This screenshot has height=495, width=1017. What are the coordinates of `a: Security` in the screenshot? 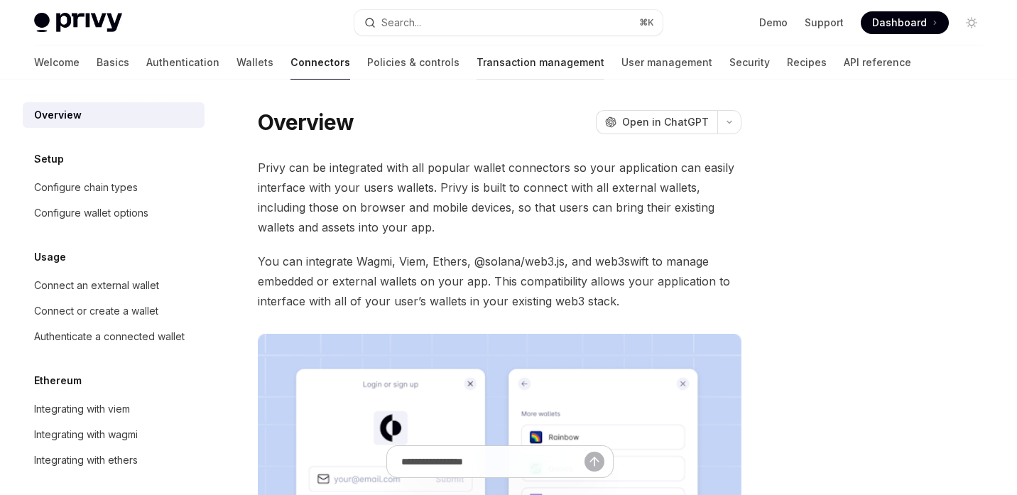 It's located at (750, 63).